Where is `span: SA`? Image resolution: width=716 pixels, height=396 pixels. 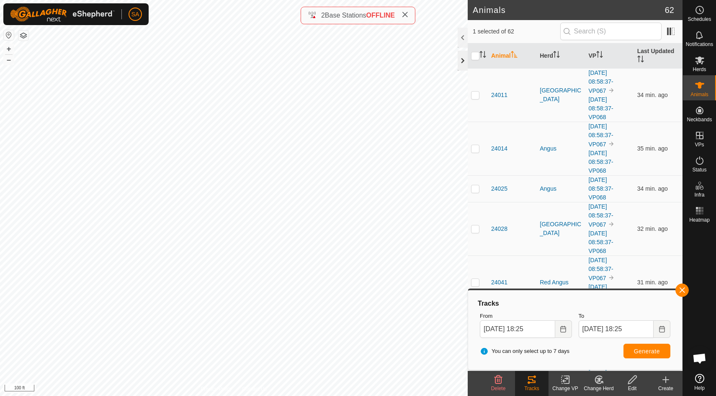
span: SA is located at coordinates (135, 14).